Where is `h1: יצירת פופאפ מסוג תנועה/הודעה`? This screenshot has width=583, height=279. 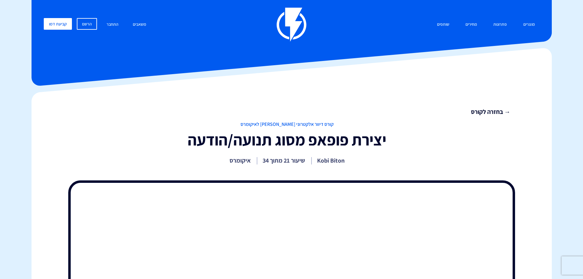
h1: יצירת פופאפ מסוג תנועה/הודעה is located at coordinates (287, 140).